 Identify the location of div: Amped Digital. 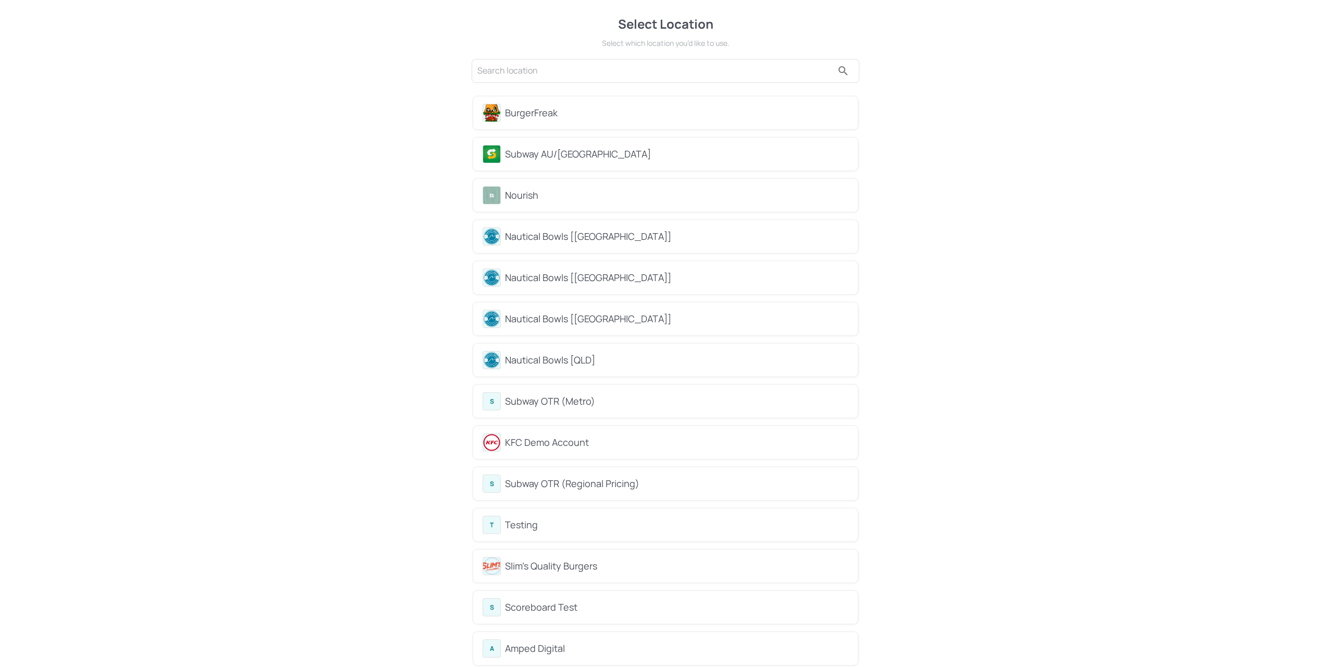
(677, 648).